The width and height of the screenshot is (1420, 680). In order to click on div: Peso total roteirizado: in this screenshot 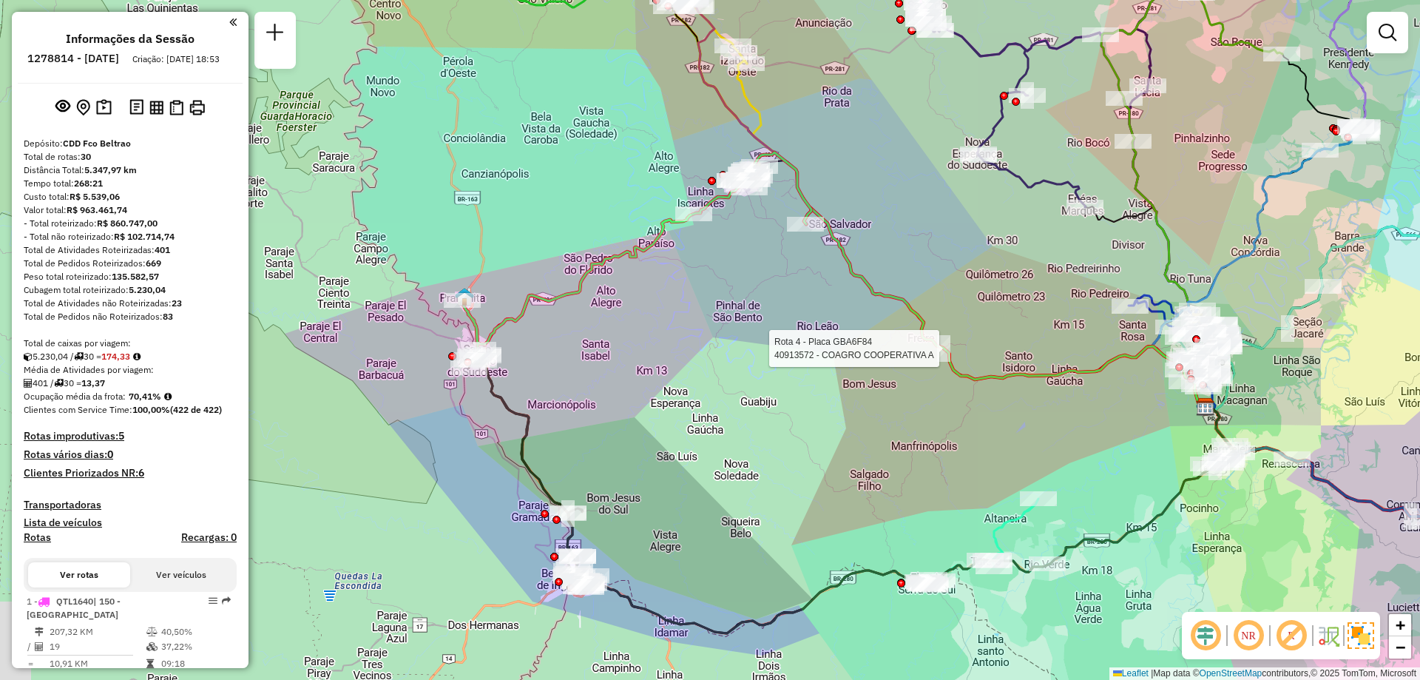, I will do `click(130, 277)`.